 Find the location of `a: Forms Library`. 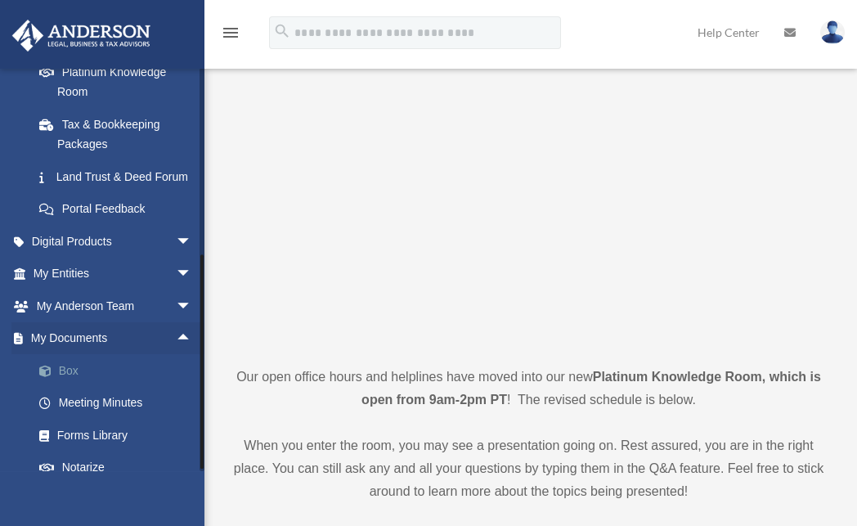

a: Forms Library is located at coordinates (119, 435).